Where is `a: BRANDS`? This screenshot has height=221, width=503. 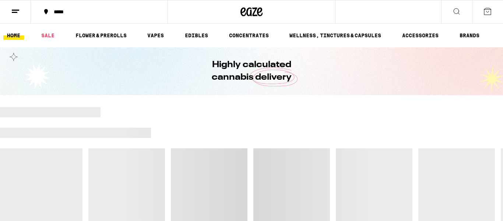
a: BRANDS is located at coordinates (470, 35).